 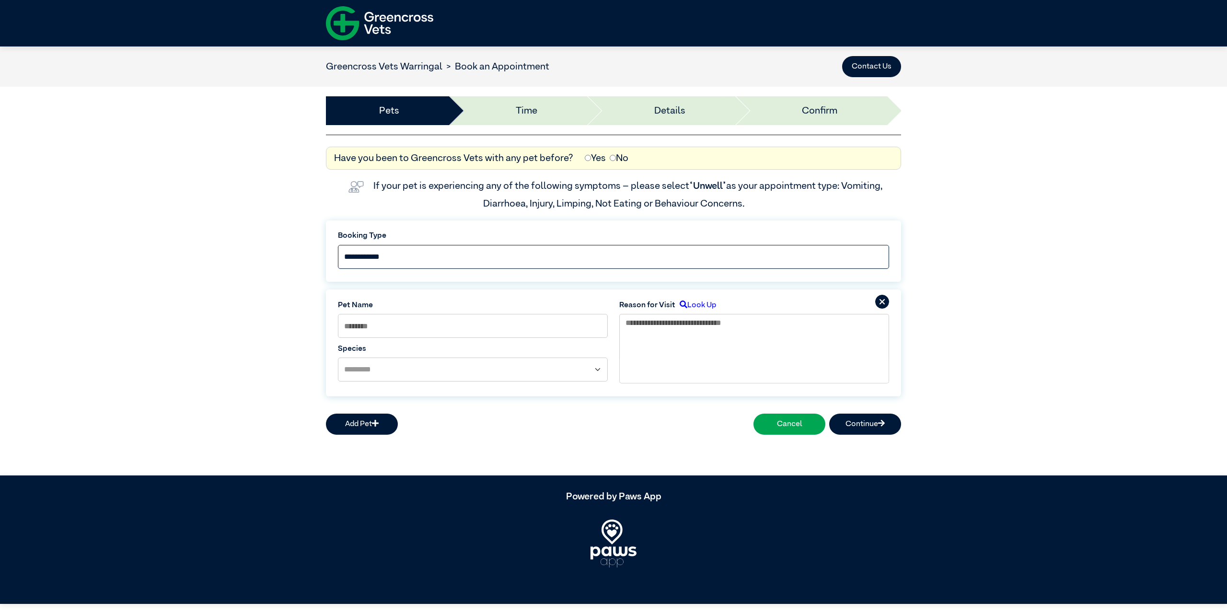 What do you see at coordinates (472, 349) in the screenshot?
I see `label: Species` at bounding box center [472, 349].